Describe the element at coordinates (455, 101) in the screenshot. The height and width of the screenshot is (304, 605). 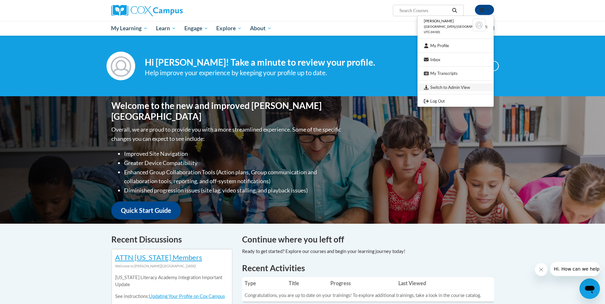
I see `a: Logout` at that location.